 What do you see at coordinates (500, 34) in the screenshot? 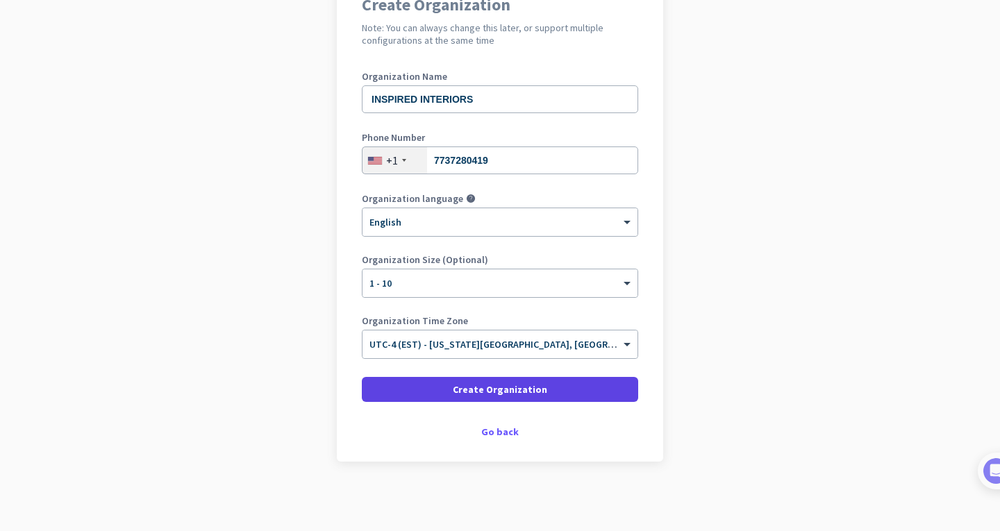
I see `h2: Note: You can always change this later, or support multiple configurations at the same time` at bounding box center [500, 34].